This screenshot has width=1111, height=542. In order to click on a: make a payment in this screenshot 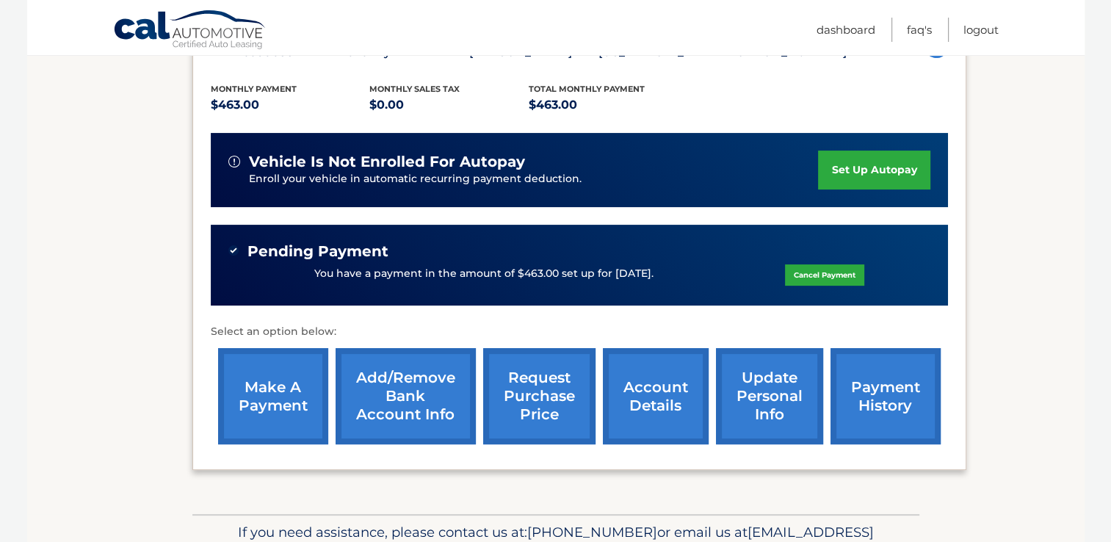, I will do `click(273, 396)`.